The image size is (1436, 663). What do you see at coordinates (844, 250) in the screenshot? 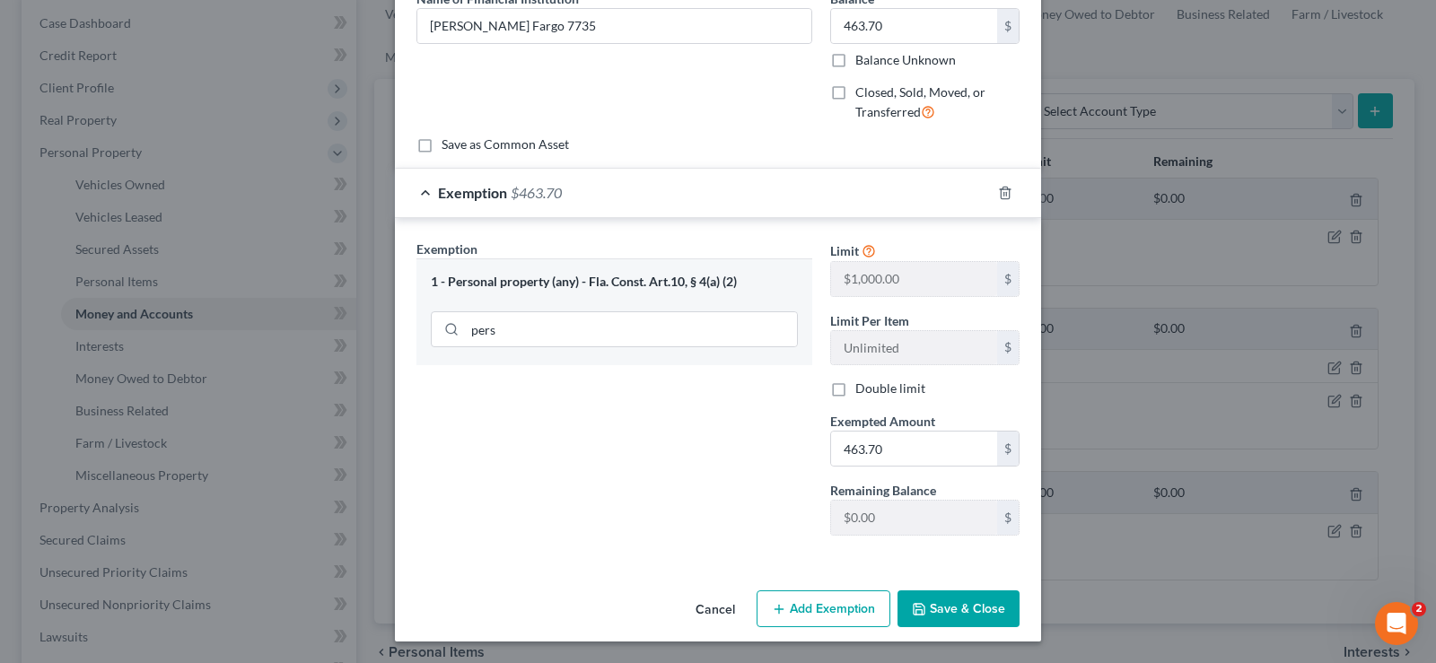
I see `span: Limit` at bounding box center [844, 250].